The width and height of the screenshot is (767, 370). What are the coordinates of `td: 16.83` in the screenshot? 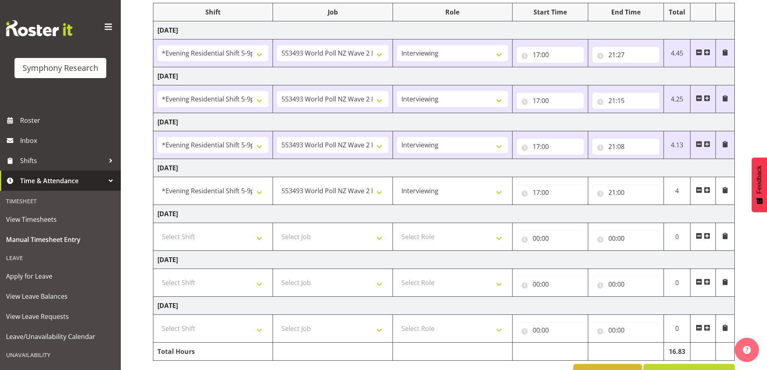 It's located at (677, 352).